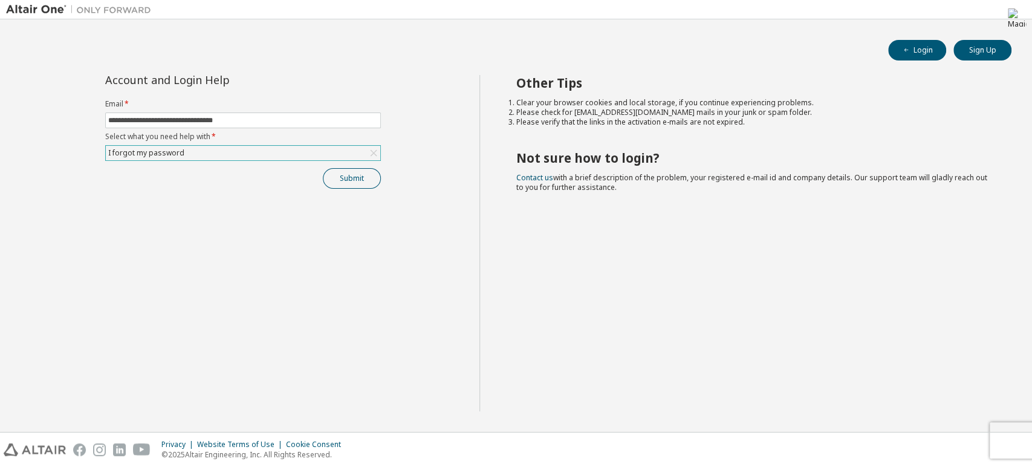 This screenshot has height=467, width=1032. Describe the element at coordinates (243, 137) in the screenshot. I see `label: Select what you need help with` at that location.